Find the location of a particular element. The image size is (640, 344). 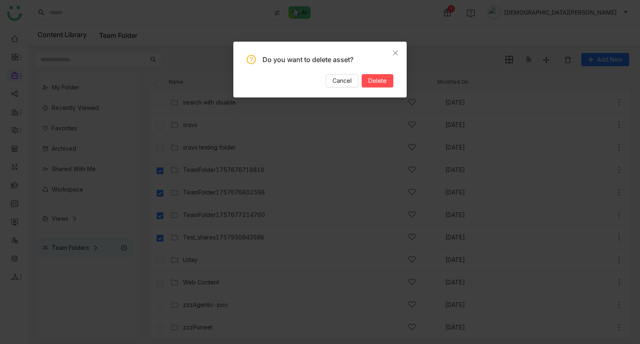

span: Do you want to delete asset? is located at coordinates (308, 60).